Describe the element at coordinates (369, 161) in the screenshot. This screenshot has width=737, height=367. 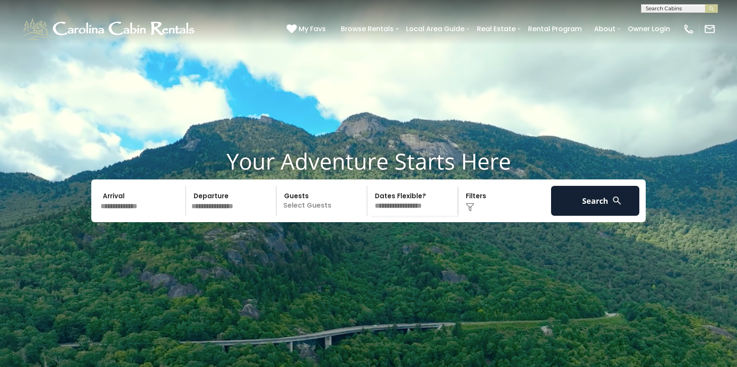
I see `h1: Your Adventure Starts Here` at that location.